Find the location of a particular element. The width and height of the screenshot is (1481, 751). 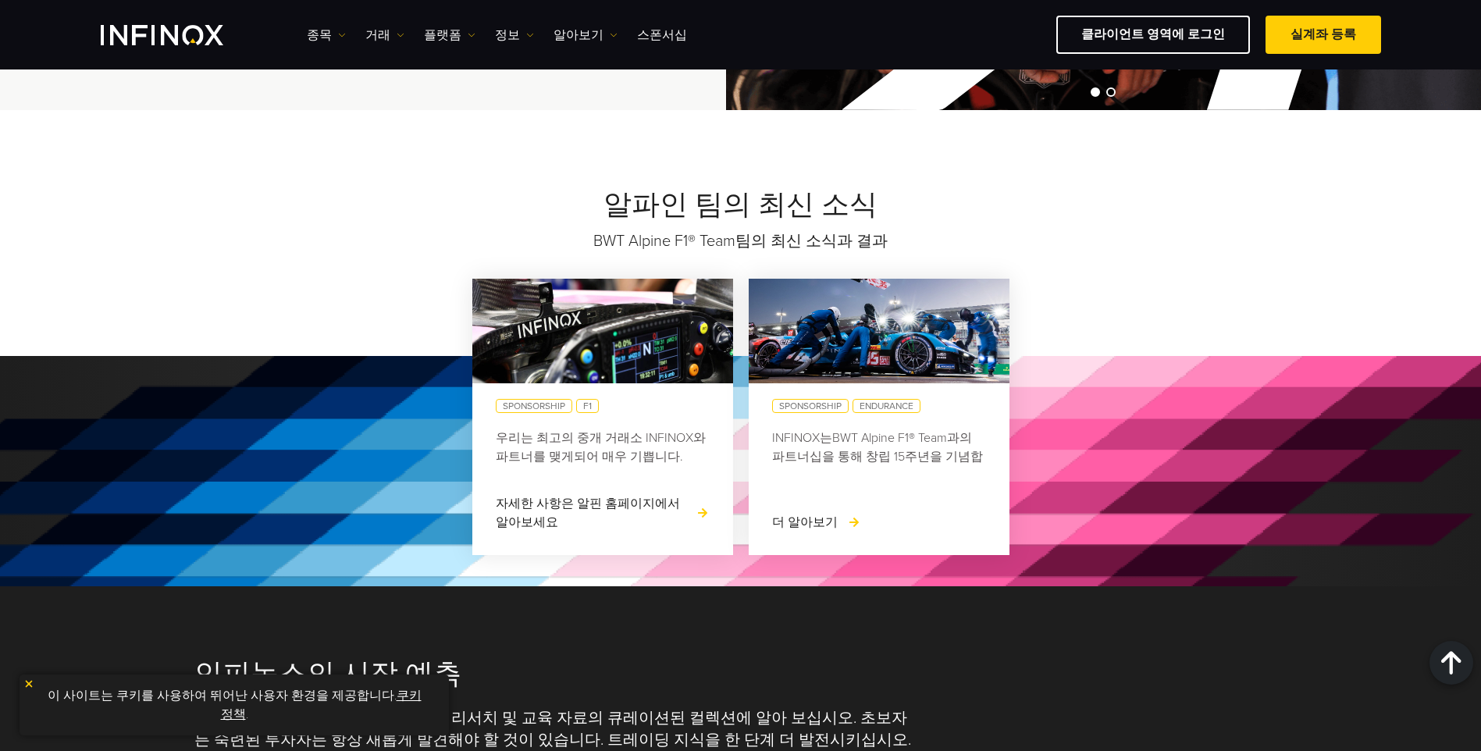

a: 더 알아보기 is located at coordinates (816, 522).